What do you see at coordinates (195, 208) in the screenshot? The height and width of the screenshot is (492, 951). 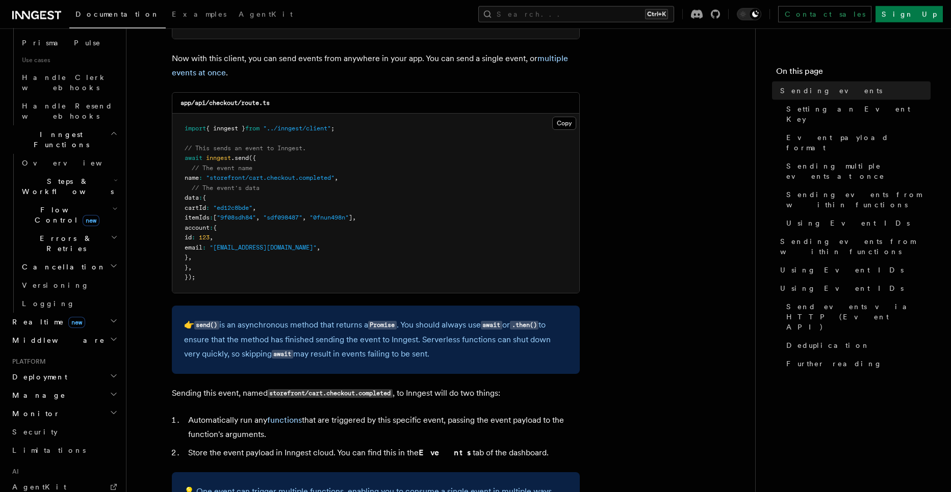 I see `span: cartId` at bounding box center [195, 208].